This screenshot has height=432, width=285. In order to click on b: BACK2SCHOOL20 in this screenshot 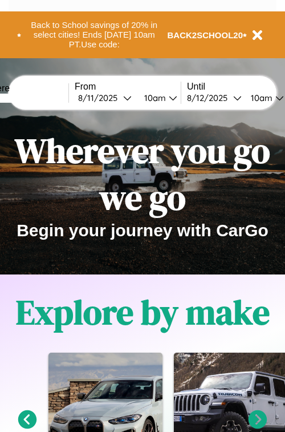, I will do `click(205, 35)`.